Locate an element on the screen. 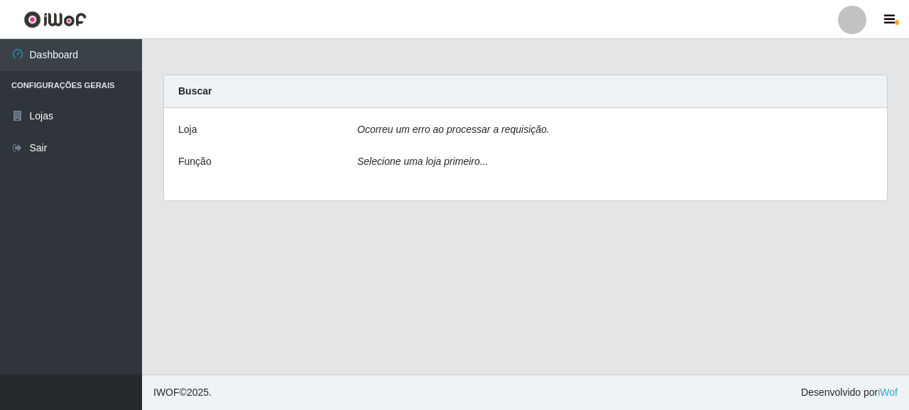  strong: Buscar is located at coordinates (195, 91).